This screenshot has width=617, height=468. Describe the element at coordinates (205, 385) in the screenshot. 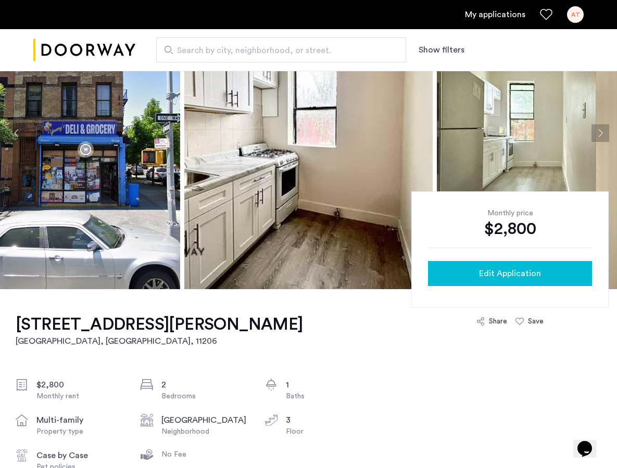

I see `div: 2` at that location.